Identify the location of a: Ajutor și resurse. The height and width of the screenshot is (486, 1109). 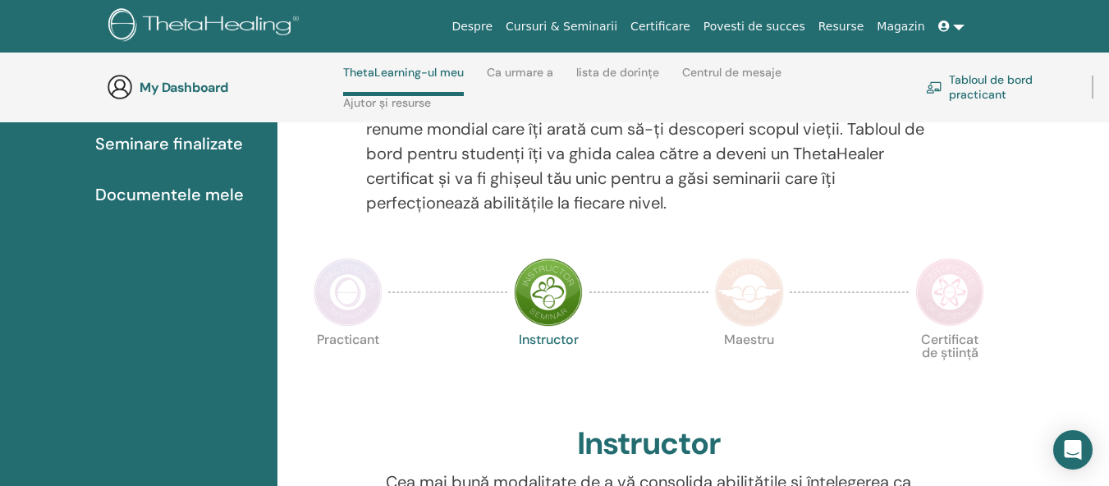
(387, 109).